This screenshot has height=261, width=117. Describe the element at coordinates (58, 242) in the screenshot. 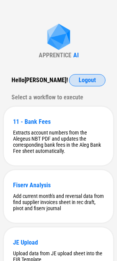

I see `div: JE Upload` at that location.